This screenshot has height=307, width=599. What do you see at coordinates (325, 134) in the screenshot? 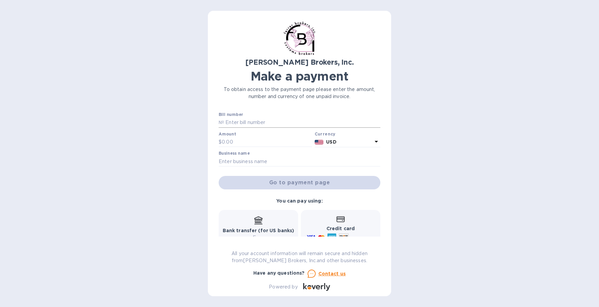
I see `b: Currency` at bounding box center [325, 134].